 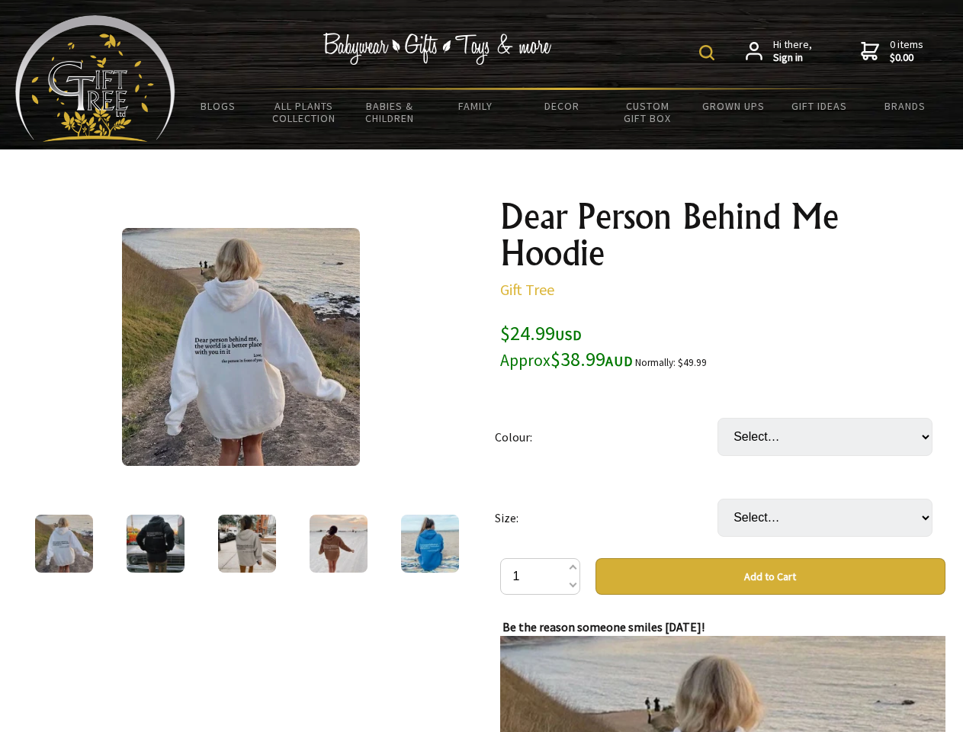 What do you see at coordinates (792, 51) in the screenshot?
I see `span: Hi there,` at bounding box center [792, 51].